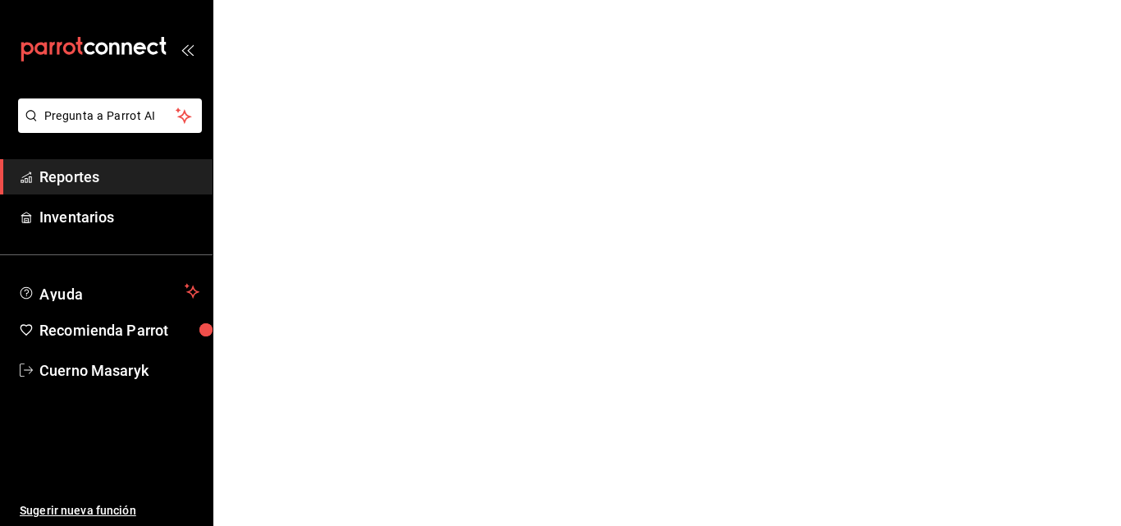 This screenshot has height=526, width=1121. Describe the element at coordinates (110, 116) in the screenshot. I see `span: Pregunta a Parrot AI` at that location.